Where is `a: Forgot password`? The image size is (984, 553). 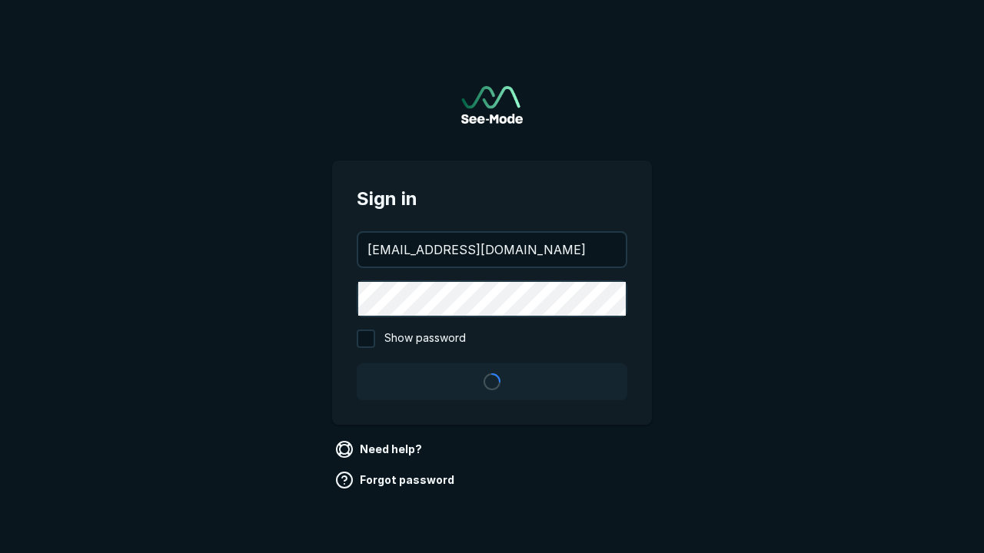 a: Forgot password is located at coordinates (396, 480).